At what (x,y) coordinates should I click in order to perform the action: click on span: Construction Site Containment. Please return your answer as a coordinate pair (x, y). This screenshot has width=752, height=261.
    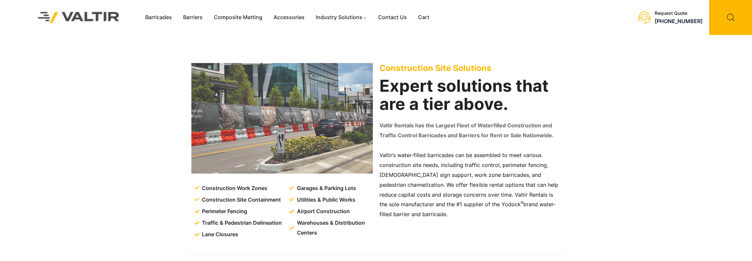
    Looking at the image, I should click on (241, 200).